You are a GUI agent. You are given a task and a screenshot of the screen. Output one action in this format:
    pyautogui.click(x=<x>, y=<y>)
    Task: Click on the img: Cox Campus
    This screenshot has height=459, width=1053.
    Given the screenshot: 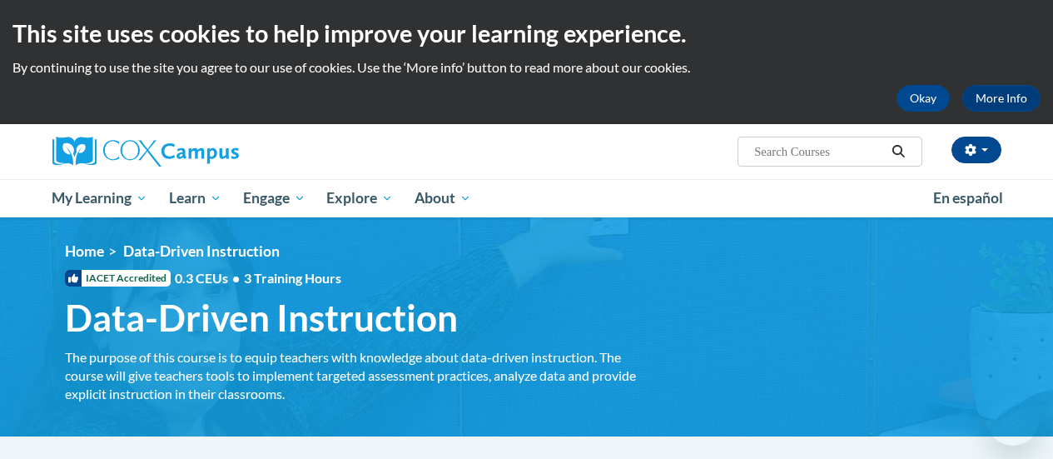 What is the action you would take?
    pyautogui.click(x=146, y=152)
    